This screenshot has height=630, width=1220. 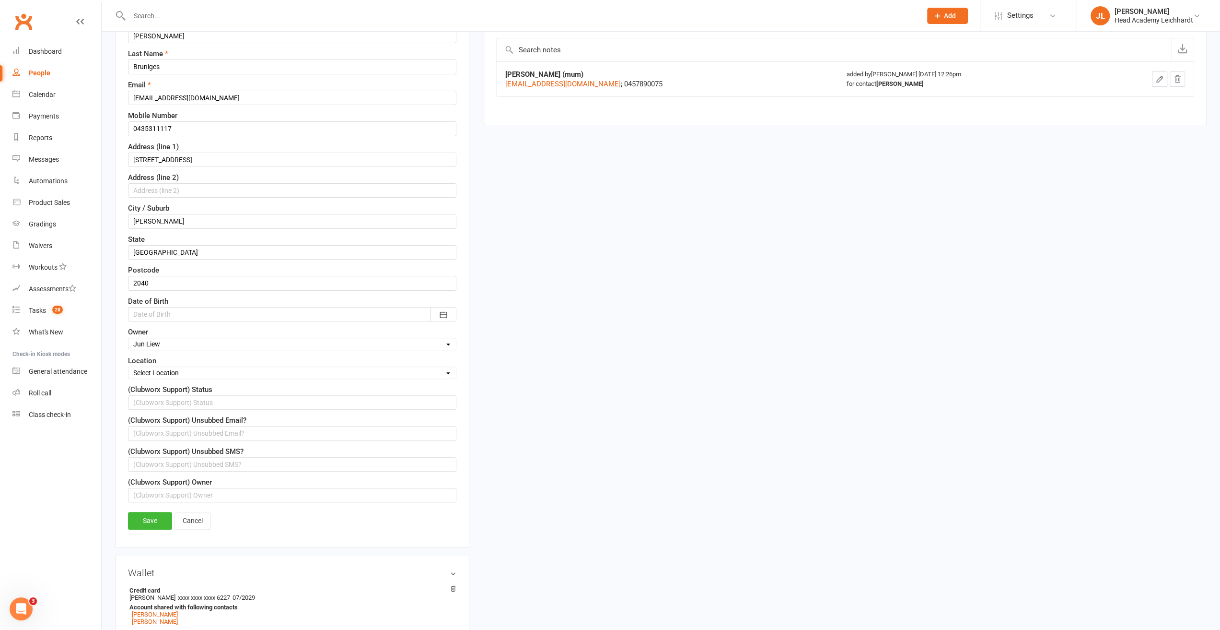 What do you see at coordinates (57, 202) in the screenshot?
I see `a: Product Sales` at bounding box center [57, 202].